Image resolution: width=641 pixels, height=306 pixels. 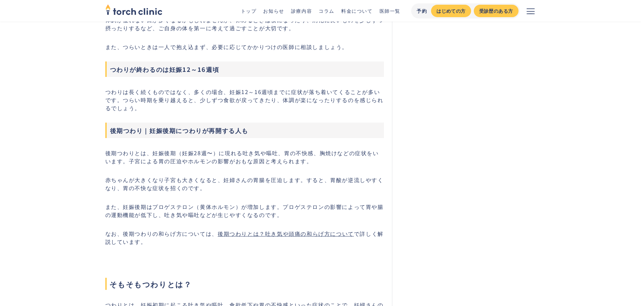 I want to click on img: torch clinic, so click(x=134, y=9).